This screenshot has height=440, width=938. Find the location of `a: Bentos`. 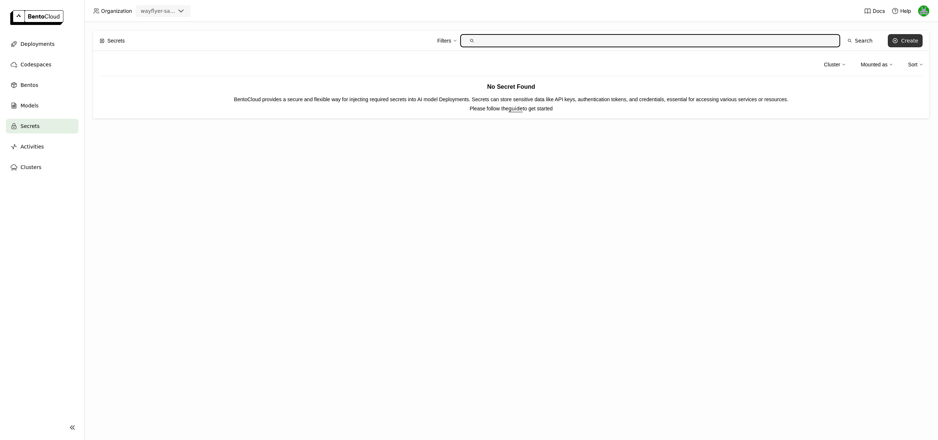

a: Bentos is located at coordinates (42, 85).